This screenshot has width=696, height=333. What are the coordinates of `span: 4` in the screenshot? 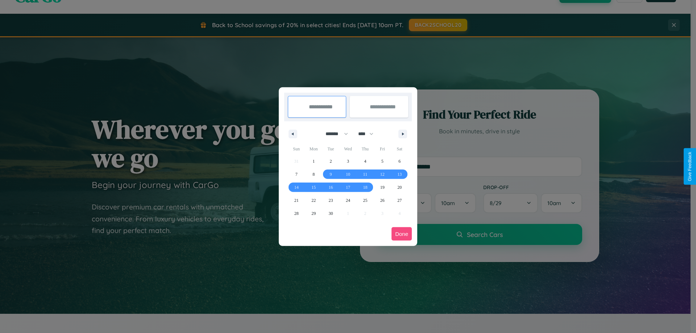 It's located at (365, 161).